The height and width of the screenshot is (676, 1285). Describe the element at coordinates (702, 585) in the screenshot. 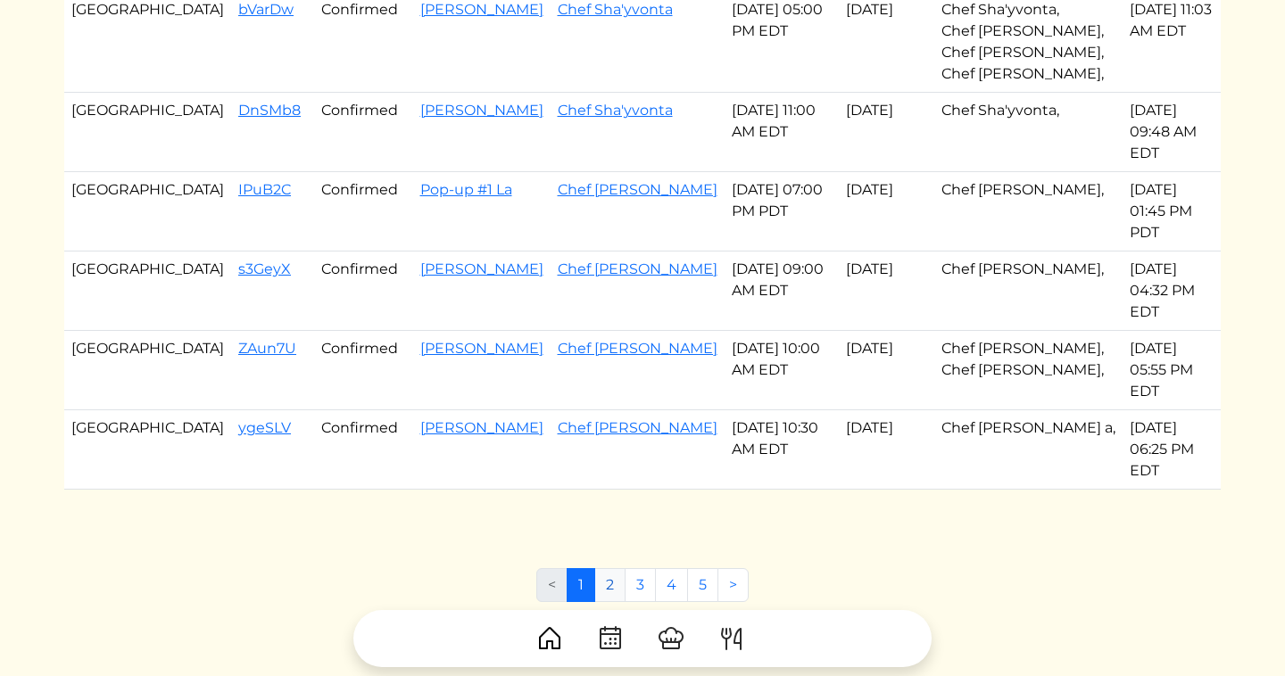

I see `a: 5` at that location.